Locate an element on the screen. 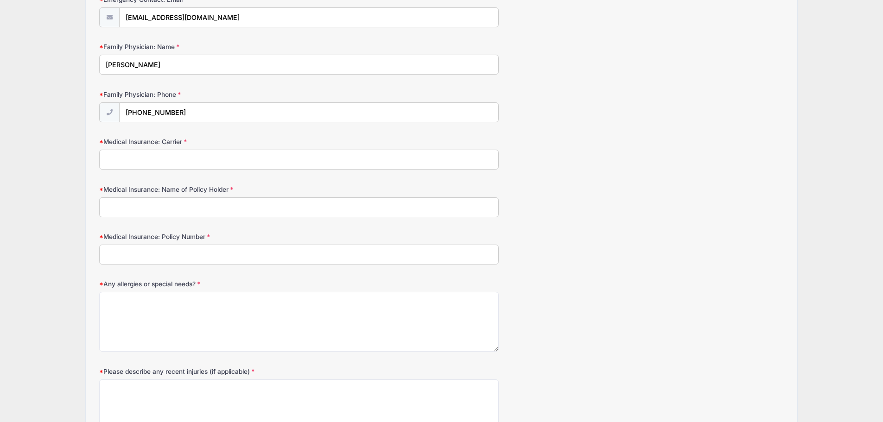 The width and height of the screenshot is (883, 422). label: Family Physician: Name is located at coordinates (213, 47).